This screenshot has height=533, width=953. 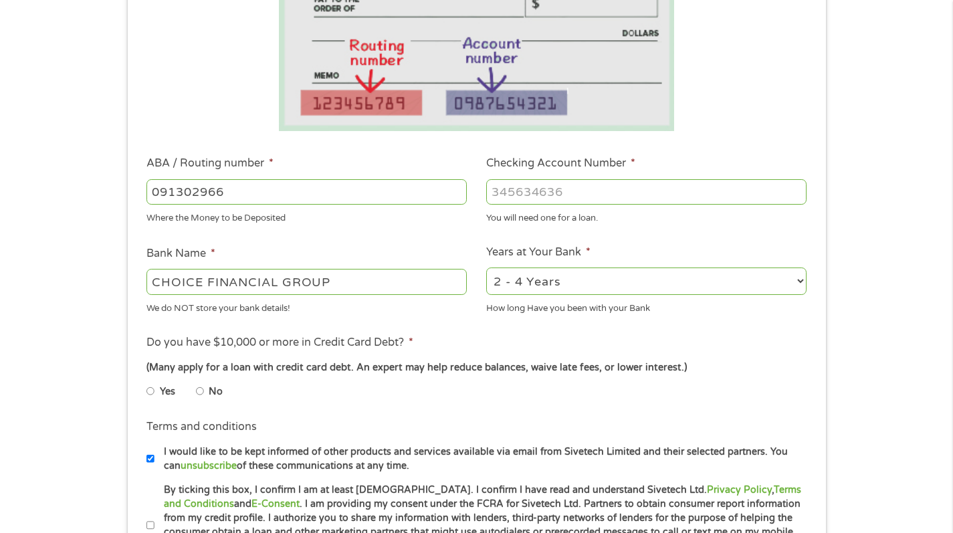 I want to click on input: 263177916, so click(x=306, y=192).